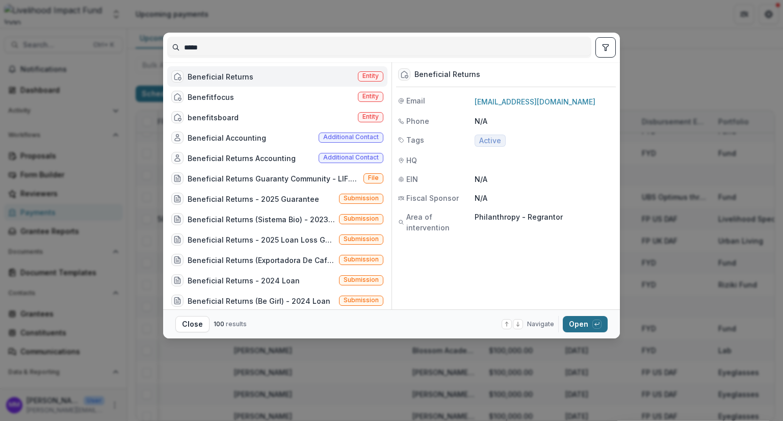 The image size is (783, 421). Describe the element at coordinates (490, 141) in the screenshot. I see `span: Active` at that location.